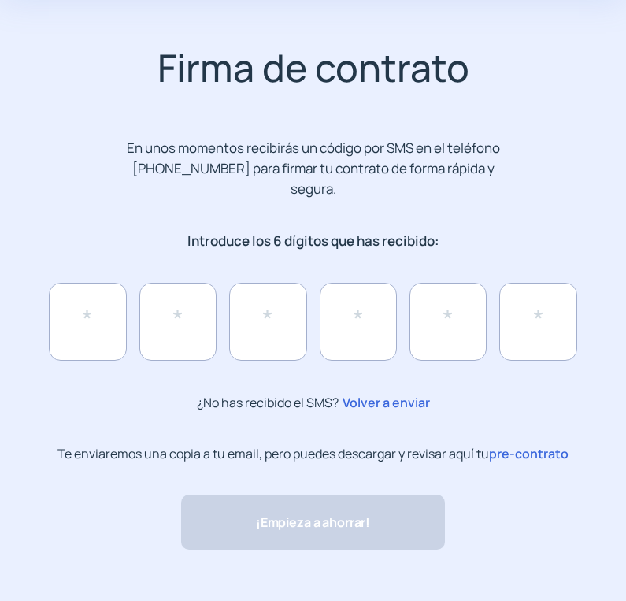 The width and height of the screenshot is (626, 601). What do you see at coordinates (313, 454) in the screenshot?
I see `p: Te enviaremos una copia a tu email, pero puedes descargar y revisar aquí tu` at bounding box center [313, 454].